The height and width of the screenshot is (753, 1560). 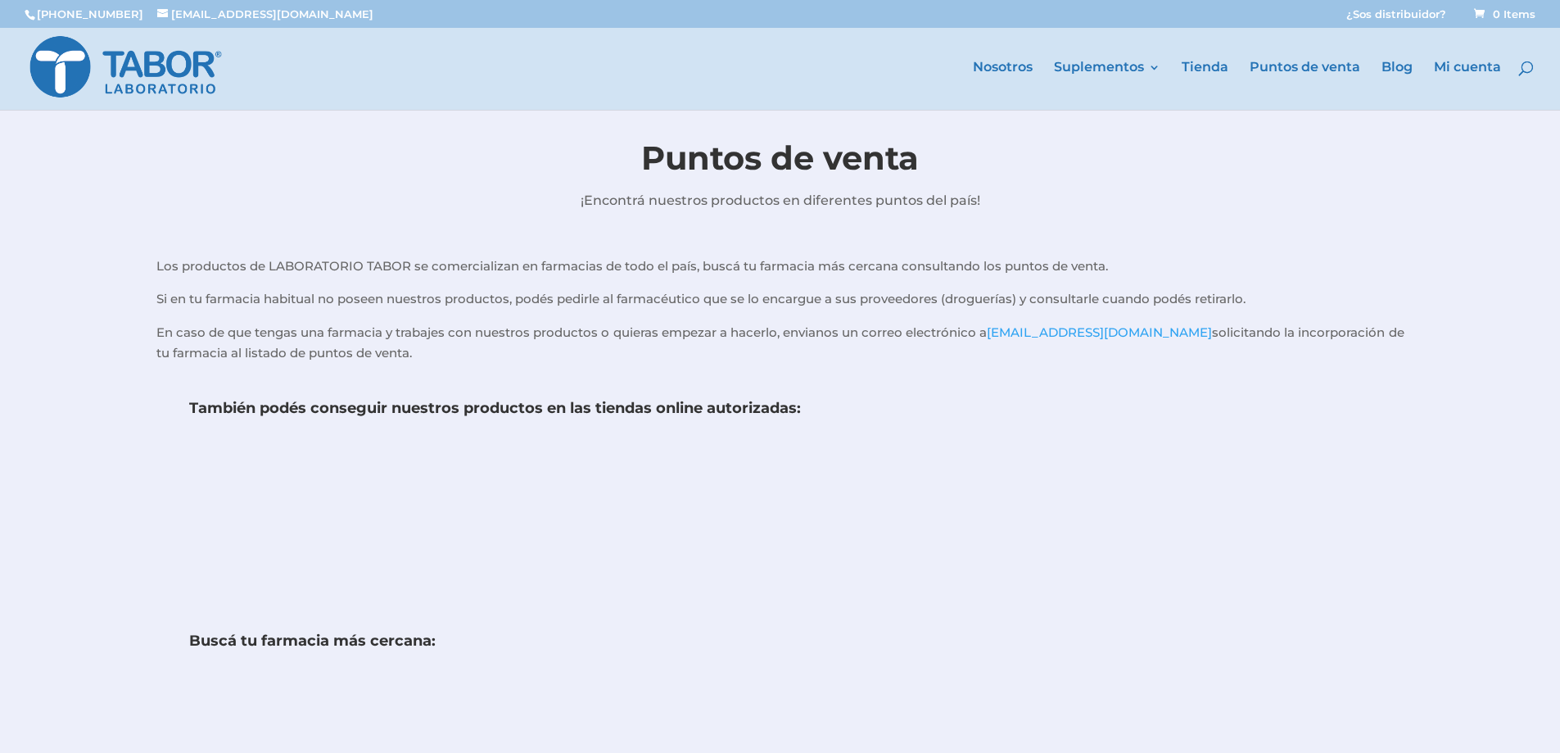 I want to click on a: Nosotros, so click(x=1003, y=85).